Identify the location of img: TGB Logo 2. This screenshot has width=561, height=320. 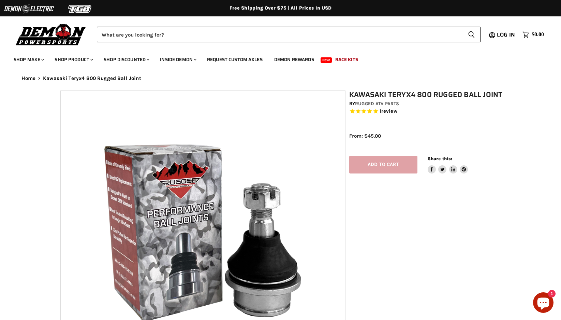
(80, 9).